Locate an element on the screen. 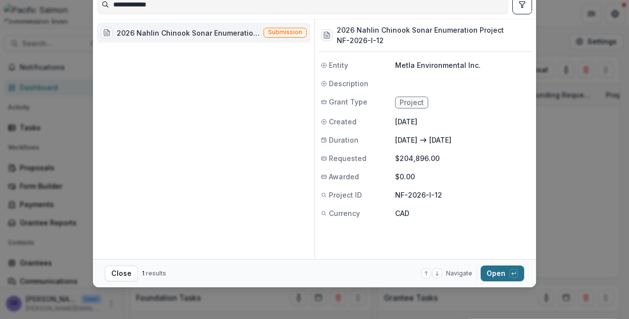 The image size is (629, 319). h3: NF-2026-I-12 is located at coordinates (421, 40).